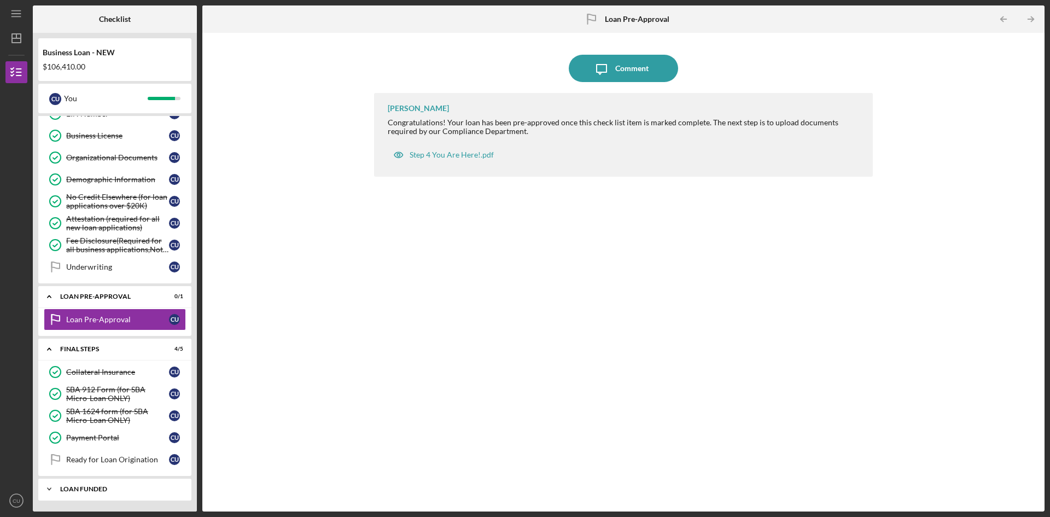  What do you see at coordinates (118, 158) in the screenshot?
I see `div: Organizational Documents` at bounding box center [118, 158].